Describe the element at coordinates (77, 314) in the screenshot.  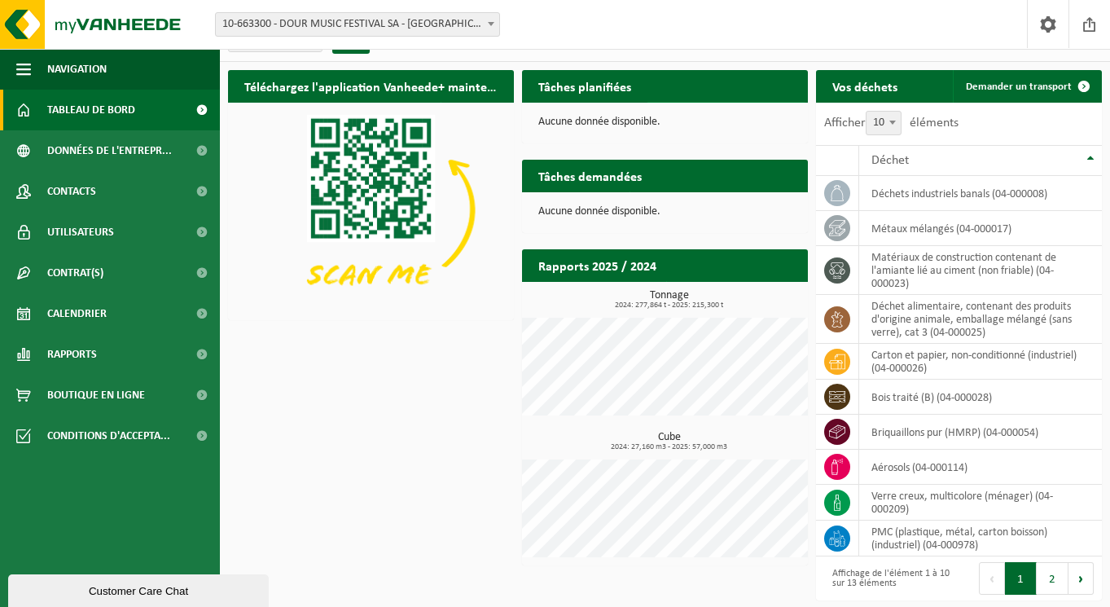
I see `span: Calendrier` at that location.